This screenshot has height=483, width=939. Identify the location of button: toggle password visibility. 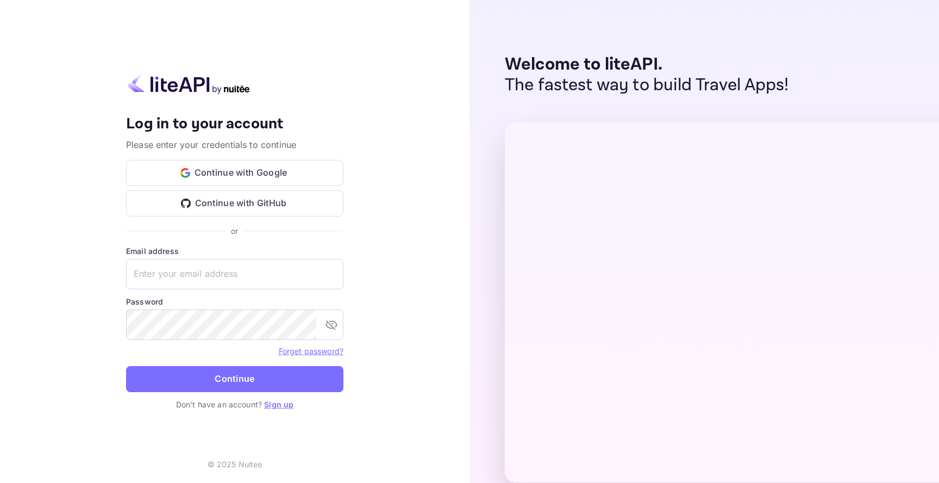
(332, 324).